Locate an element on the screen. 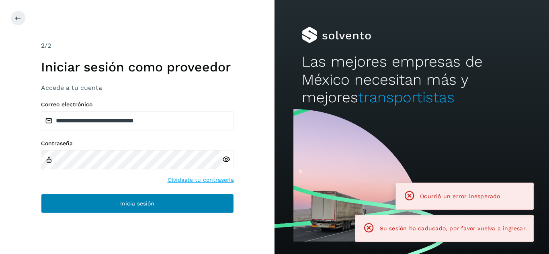 This screenshot has height=254, width=549. span: transportistas is located at coordinates (406, 97).